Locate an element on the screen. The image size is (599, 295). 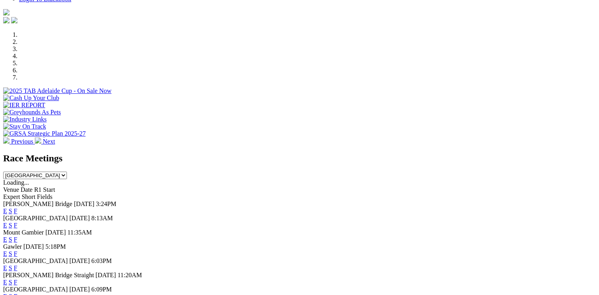
span: Next is located at coordinates (49, 141).